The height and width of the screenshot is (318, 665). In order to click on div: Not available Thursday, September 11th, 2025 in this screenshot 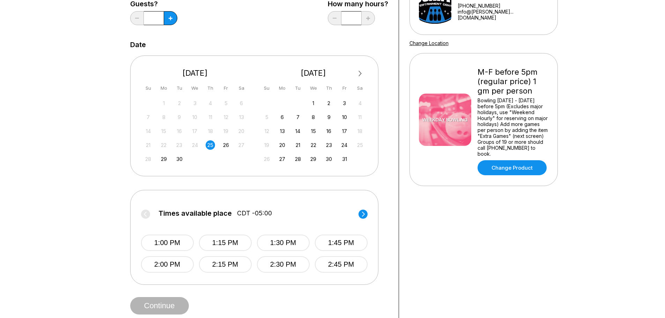, I will do `click(210, 117)`.